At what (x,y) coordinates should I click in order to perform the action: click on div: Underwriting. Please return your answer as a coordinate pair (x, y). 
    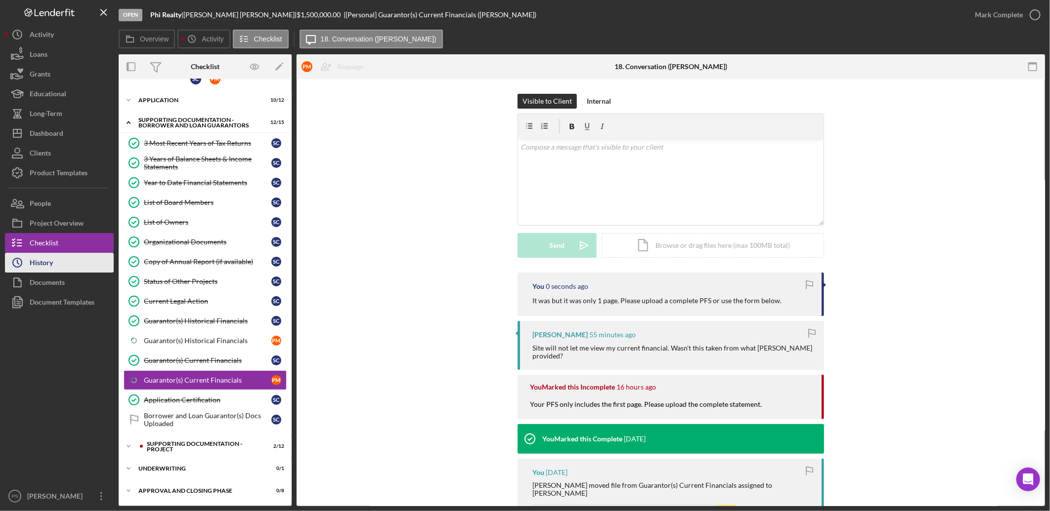
    Looking at the image, I should click on (199, 469).